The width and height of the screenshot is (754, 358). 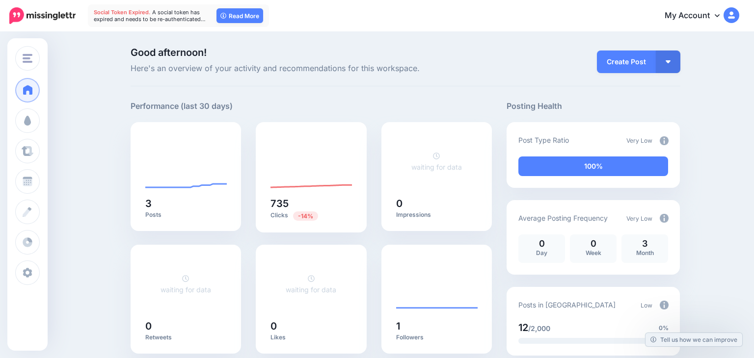 What do you see at coordinates (168, 52) in the screenshot?
I see `span: Good afternoon!` at bounding box center [168, 52].